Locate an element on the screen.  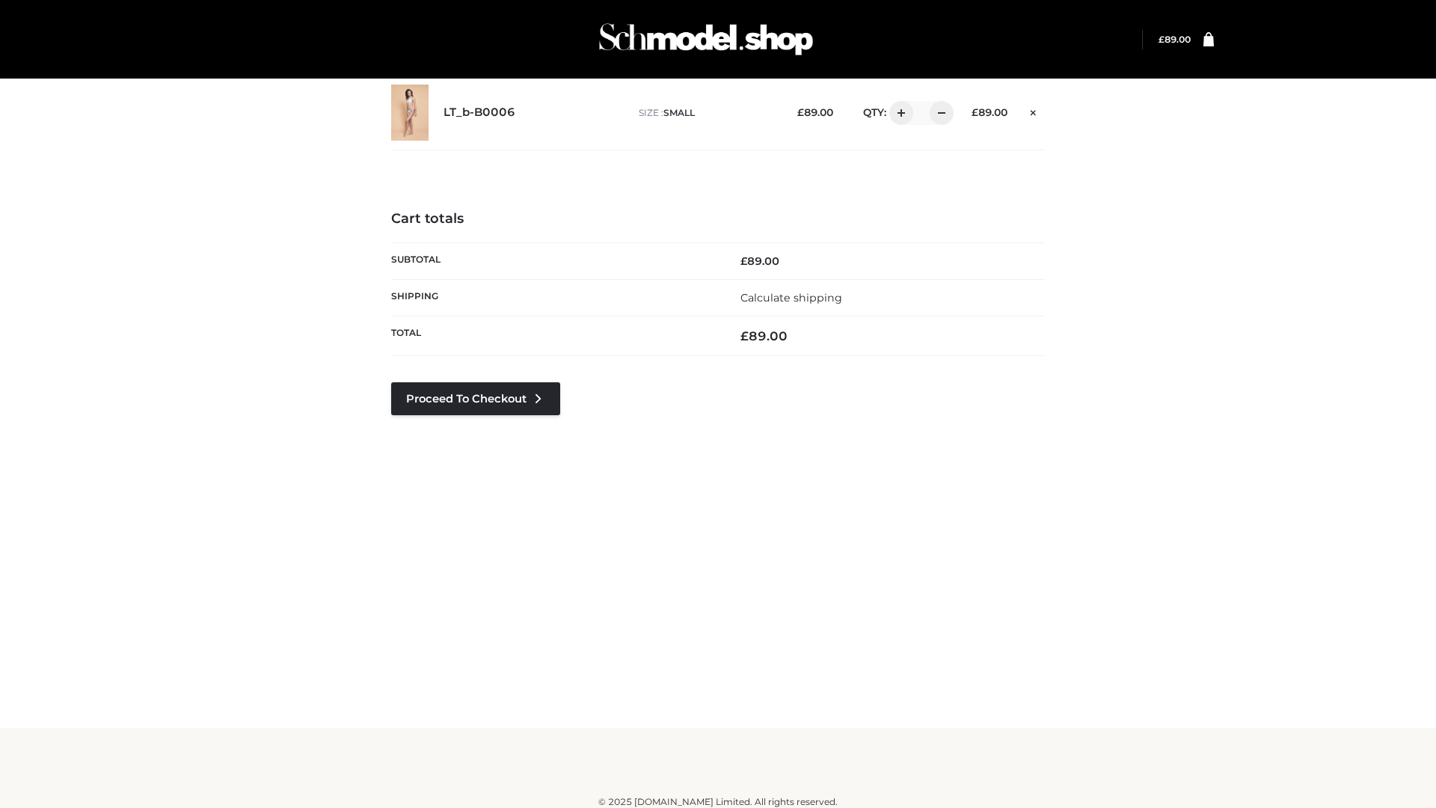
a: Calculate shipping is located at coordinates (791, 298).